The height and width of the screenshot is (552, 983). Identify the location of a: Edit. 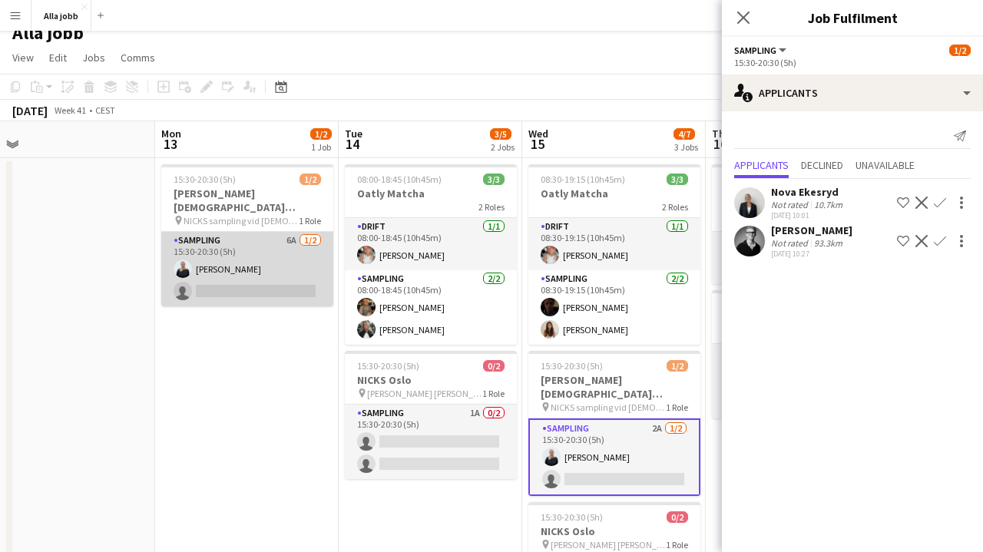
(58, 58).